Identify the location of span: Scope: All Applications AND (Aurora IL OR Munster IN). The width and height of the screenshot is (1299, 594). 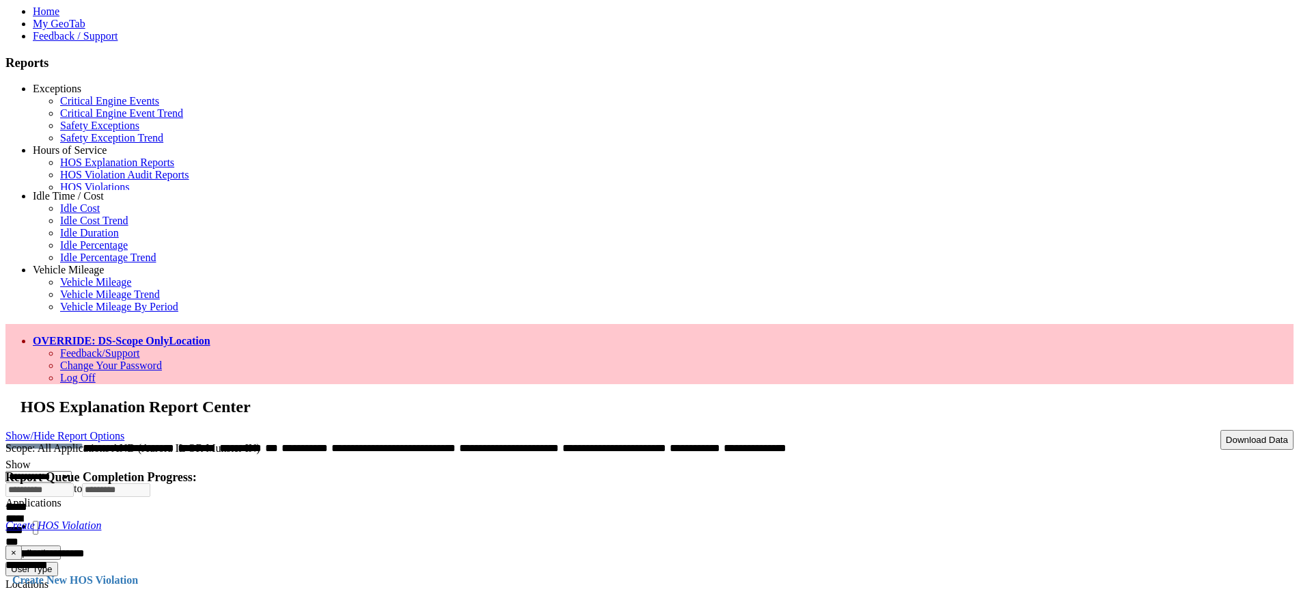
(133, 448).